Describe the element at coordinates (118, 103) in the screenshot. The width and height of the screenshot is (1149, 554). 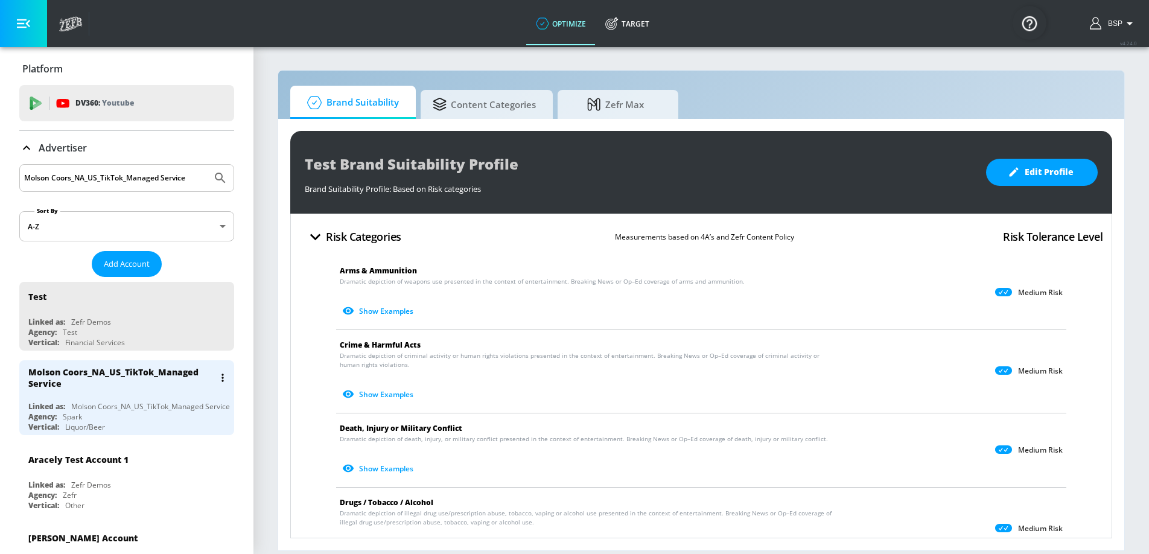
I see `p: Youtube` at that location.